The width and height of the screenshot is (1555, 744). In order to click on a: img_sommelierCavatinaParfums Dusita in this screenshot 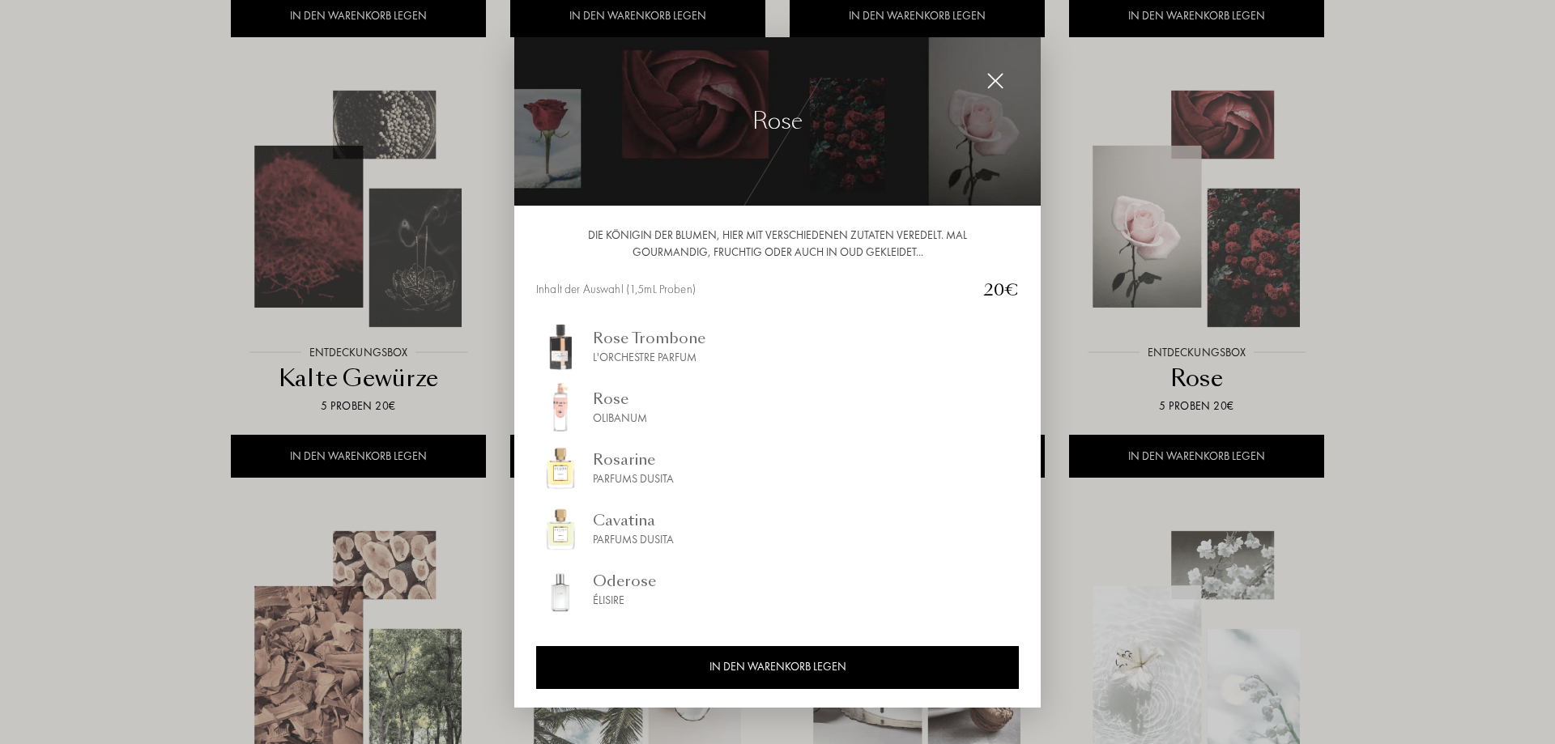, I will do `click(777, 528)`.